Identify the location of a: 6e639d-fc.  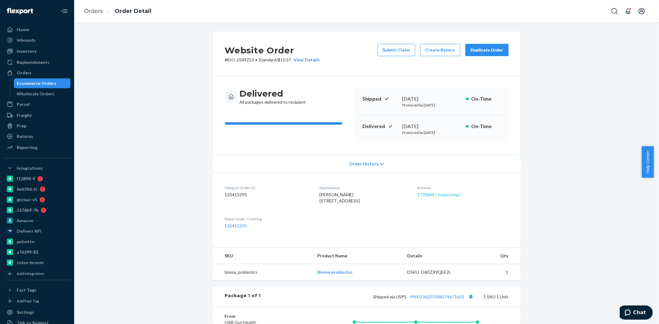
(37, 189).